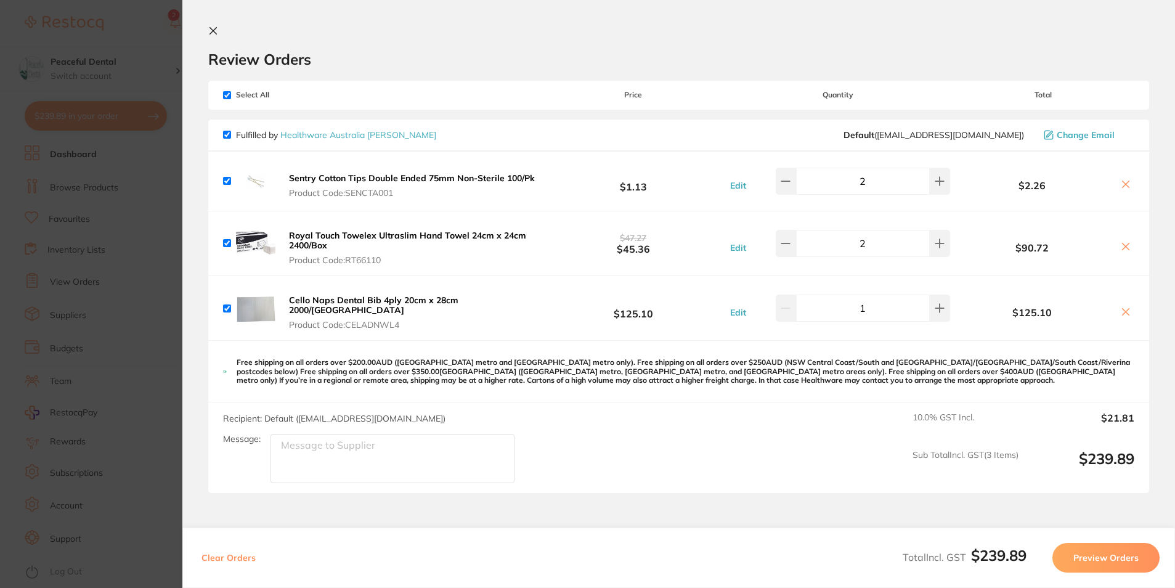 This screenshot has height=588, width=1175. Describe the element at coordinates (413, 260) in the screenshot. I see `span: Product Code: RT66110` at that location.